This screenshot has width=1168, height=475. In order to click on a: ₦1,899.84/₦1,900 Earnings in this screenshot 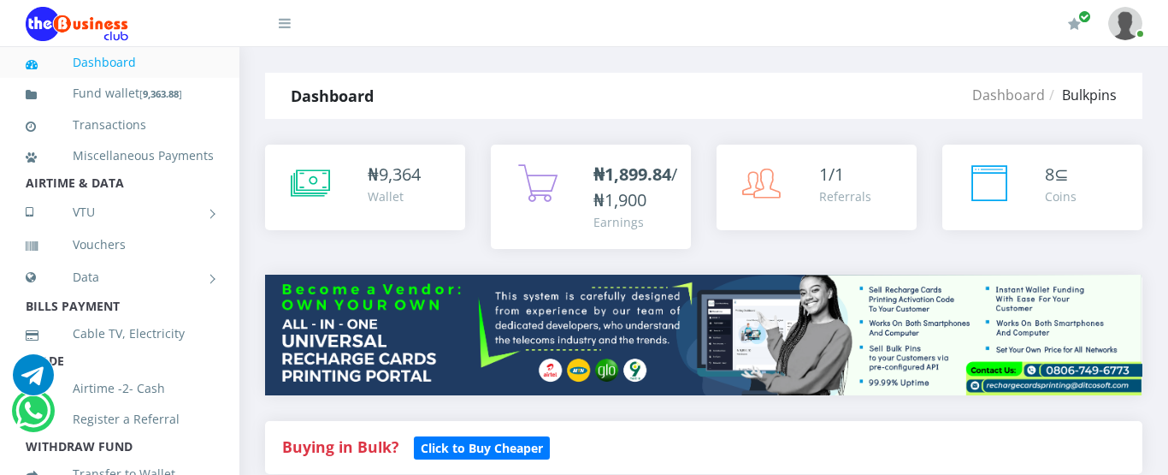, I will do `click(591, 197)`.